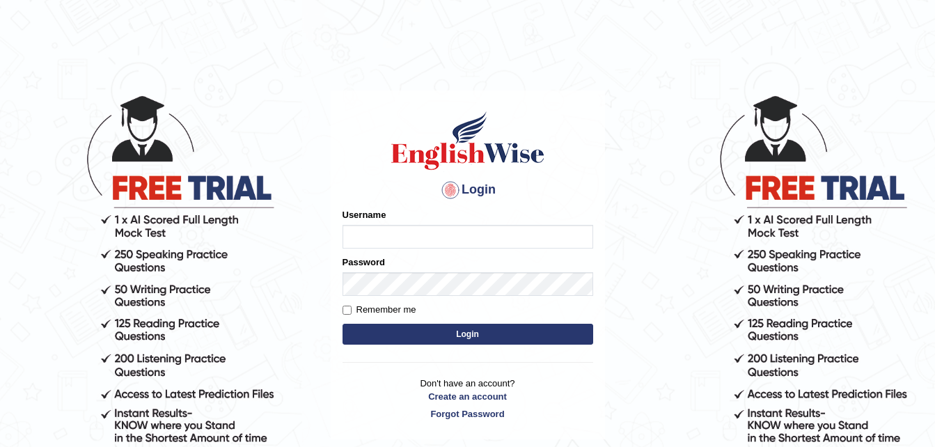 The width and height of the screenshot is (935, 447). What do you see at coordinates (468, 334) in the screenshot?
I see `button: Login` at bounding box center [468, 334].